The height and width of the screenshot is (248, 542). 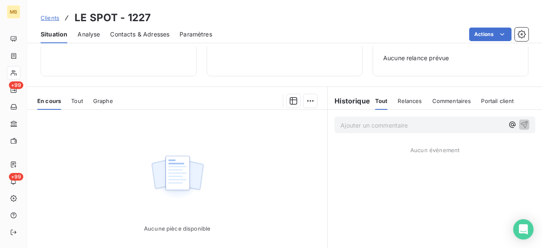 I want to click on img: Empty state, so click(x=177, y=177).